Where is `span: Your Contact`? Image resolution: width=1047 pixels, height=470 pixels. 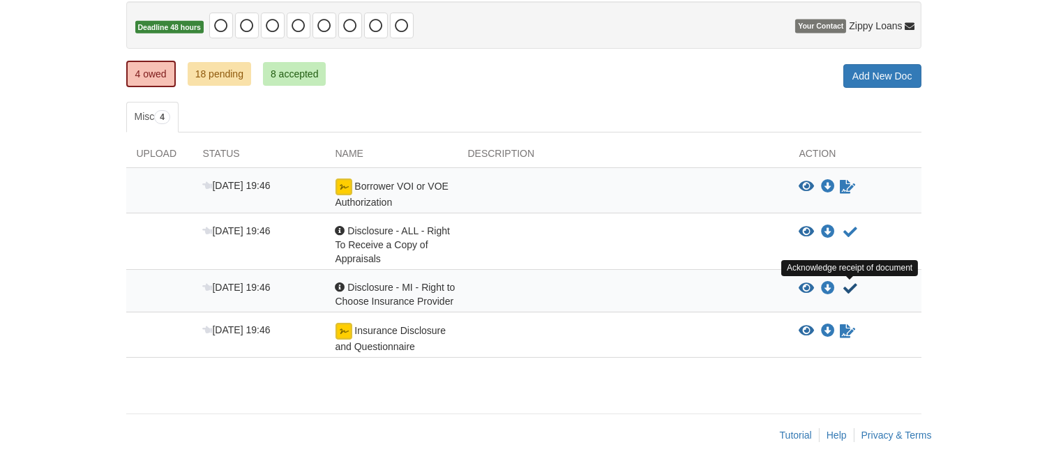 span: Your Contact is located at coordinates (820, 26).